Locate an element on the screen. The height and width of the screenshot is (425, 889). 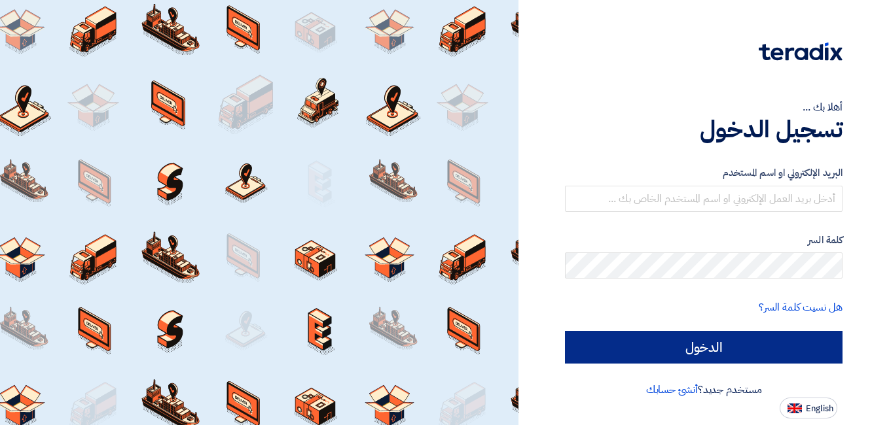
input: أدخل بريد العمل الإلكتروني او اسم المستخدم الخاص بك ... is located at coordinates (704, 199).